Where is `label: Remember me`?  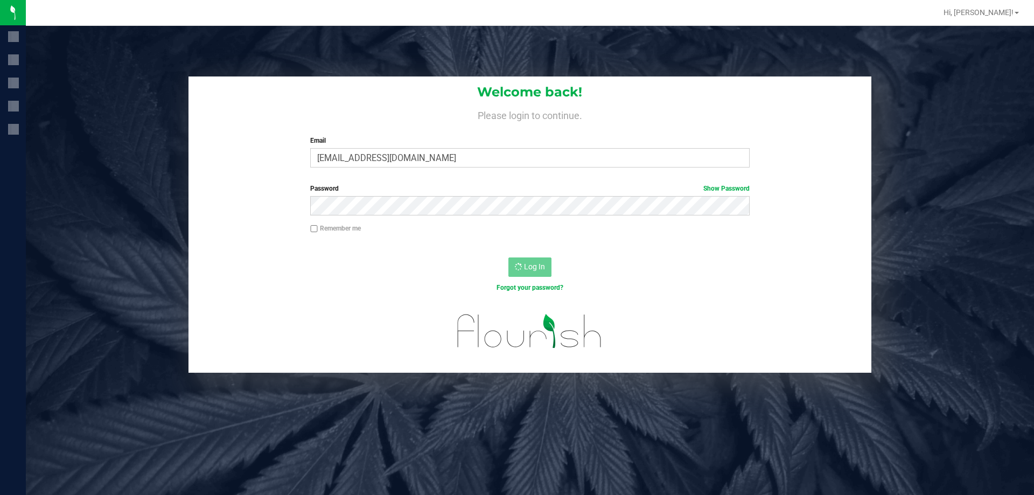 label: Remember me is located at coordinates (336, 228).